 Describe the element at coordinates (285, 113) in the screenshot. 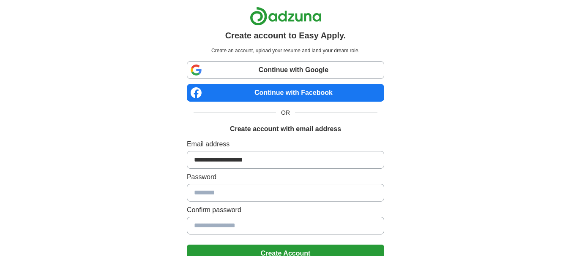

I see `span: OR` at that location.